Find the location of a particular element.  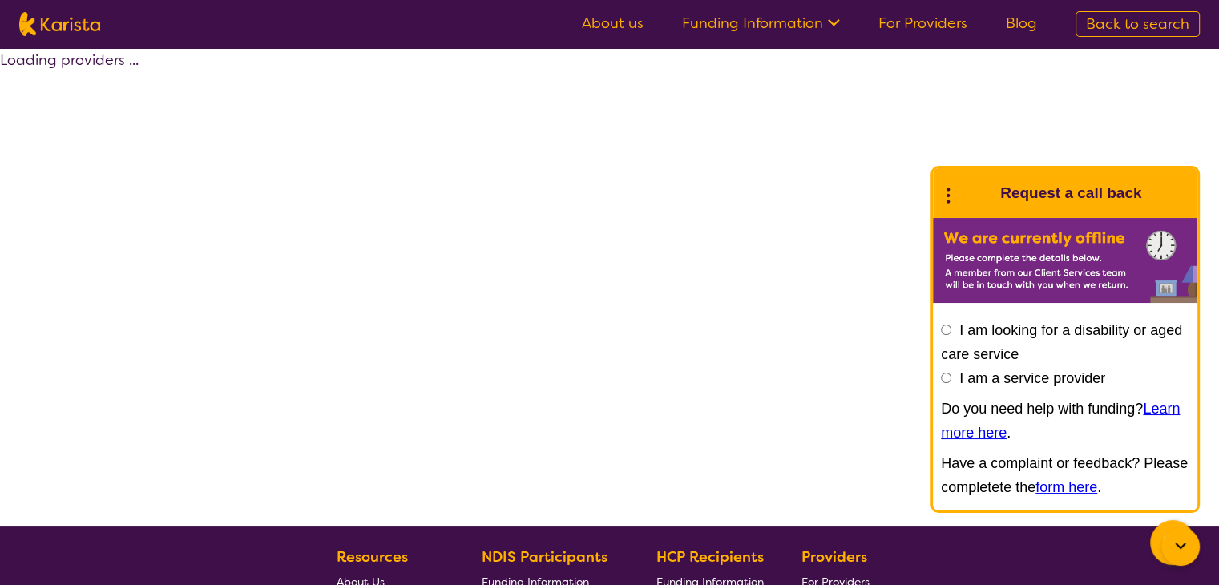

b: NDIS Participants is located at coordinates (544, 557).